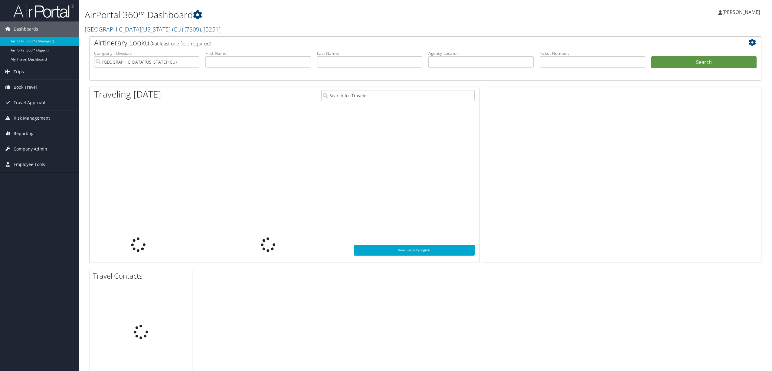 Image resolution: width=772 pixels, height=371 pixels. I want to click on input: Search for Traveler, so click(398, 95).